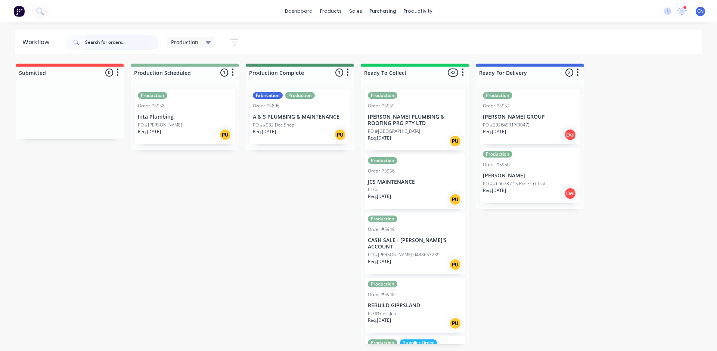 Image resolution: width=717 pixels, height=351 pixels. What do you see at coordinates (356, 11) in the screenshot?
I see `div: sales` at bounding box center [356, 11].